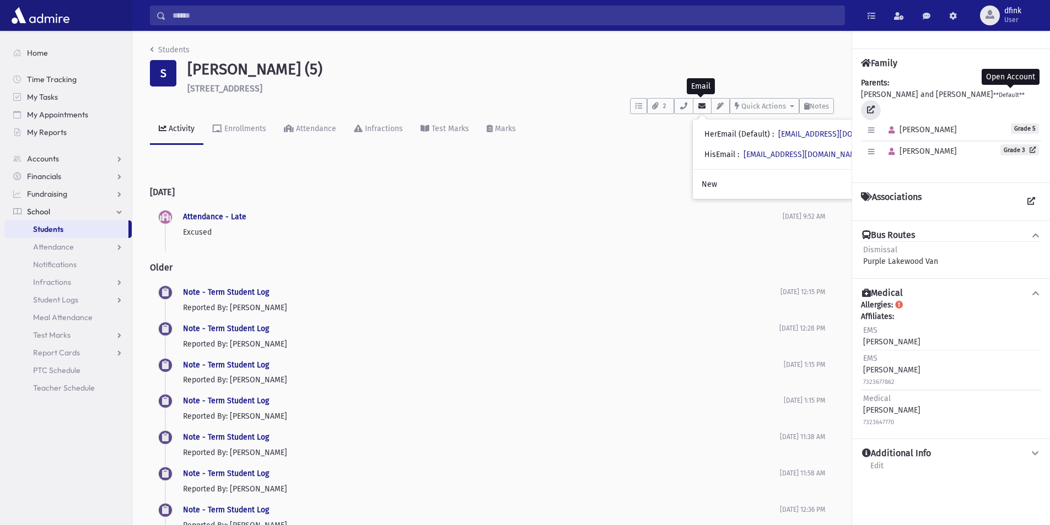 The width and height of the screenshot is (1050, 525). What do you see at coordinates (883, 293) in the screenshot?
I see `h4: Medical` at bounding box center [883, 293].